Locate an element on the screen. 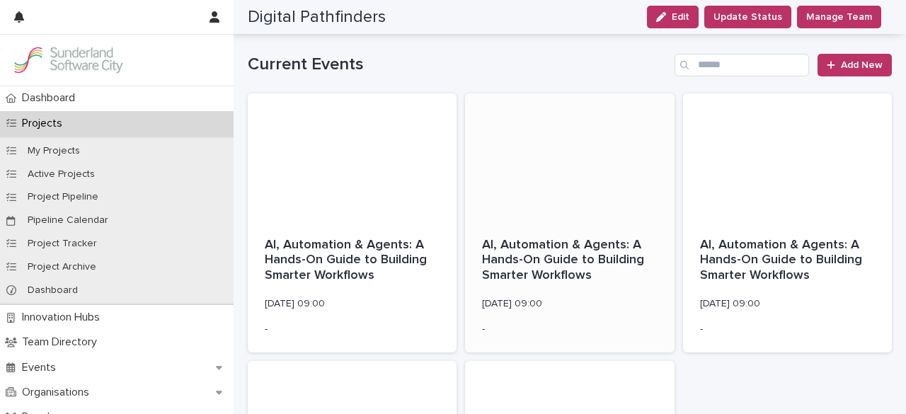 The width and height of the screenshot is (906, 414). p: Events is located at coordinates (42, 367).